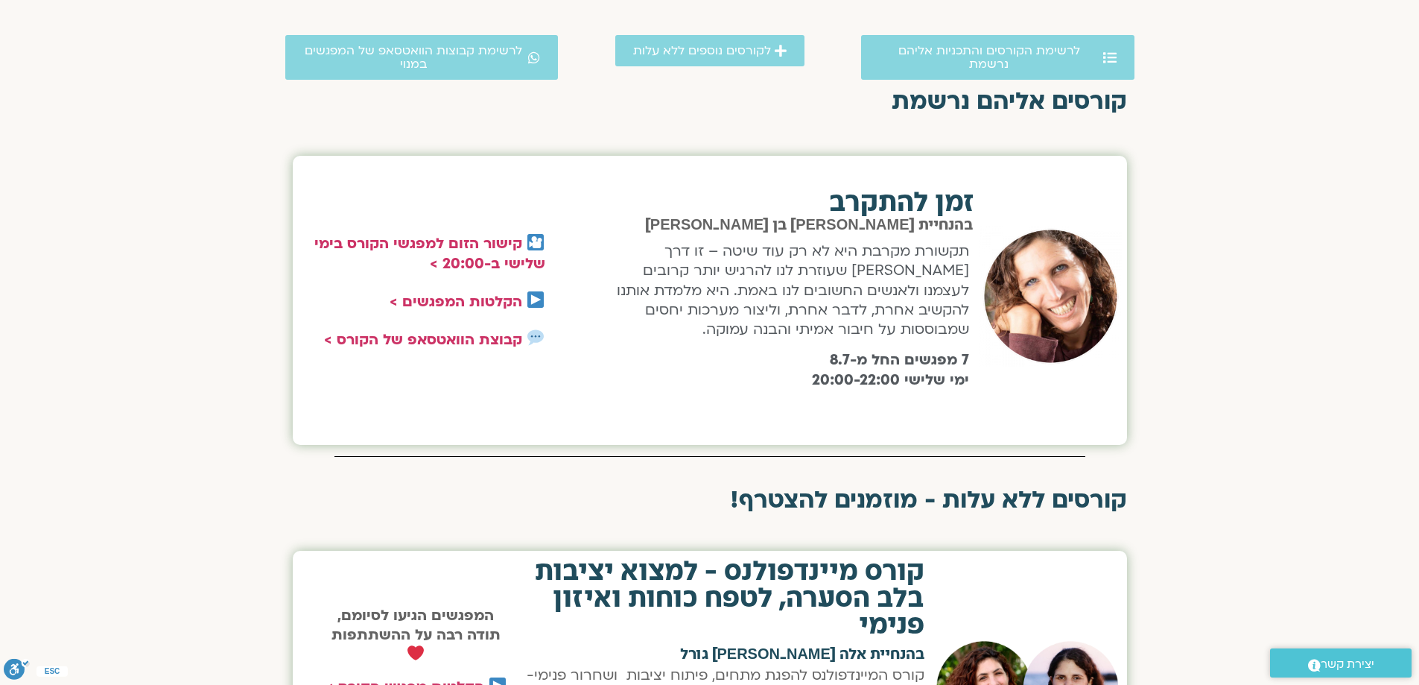  Describe the element at coordinates (786, 203) in the screenshot. I see `h2: זמן להתקרב` at that location.